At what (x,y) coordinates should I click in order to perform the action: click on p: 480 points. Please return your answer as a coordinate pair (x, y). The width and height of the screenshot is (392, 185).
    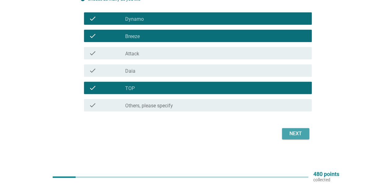
    Looking at the image, I should click on (327, 175).